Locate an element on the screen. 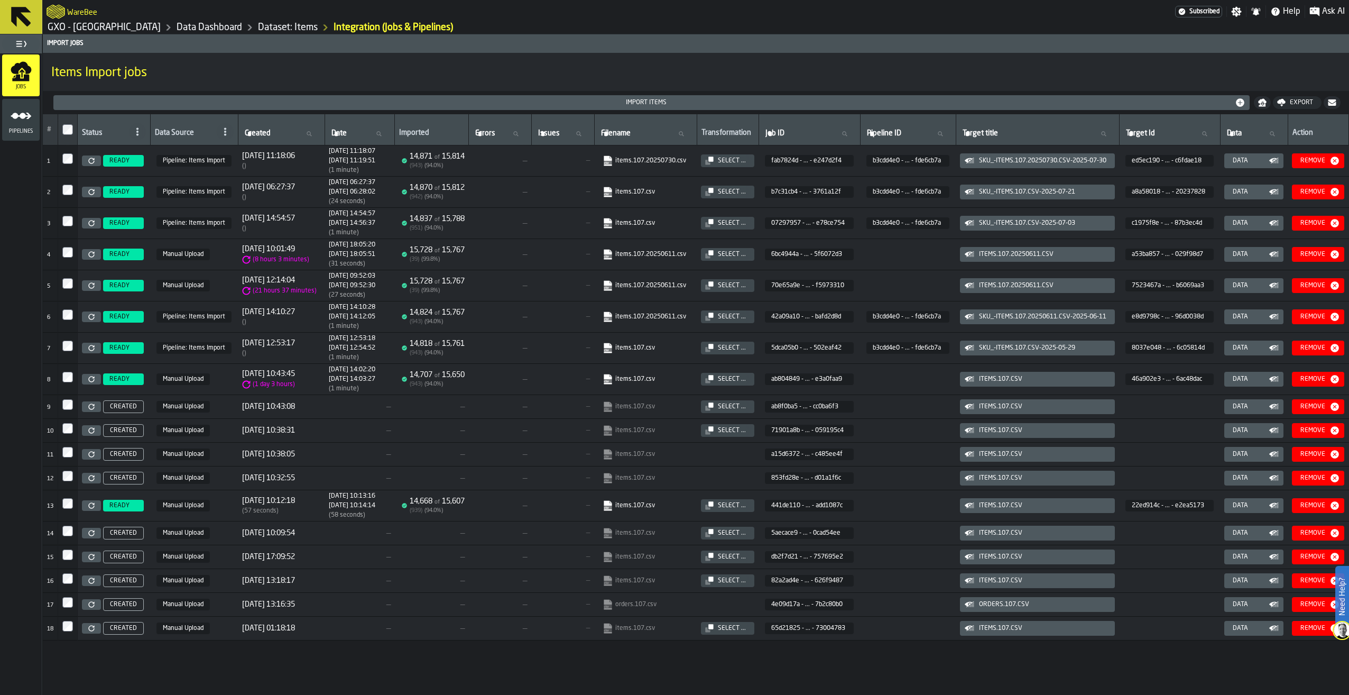 This screenshot has width=1349, height=695. label: button-toggle-Ask AI is located at coordinates (1327, 12).